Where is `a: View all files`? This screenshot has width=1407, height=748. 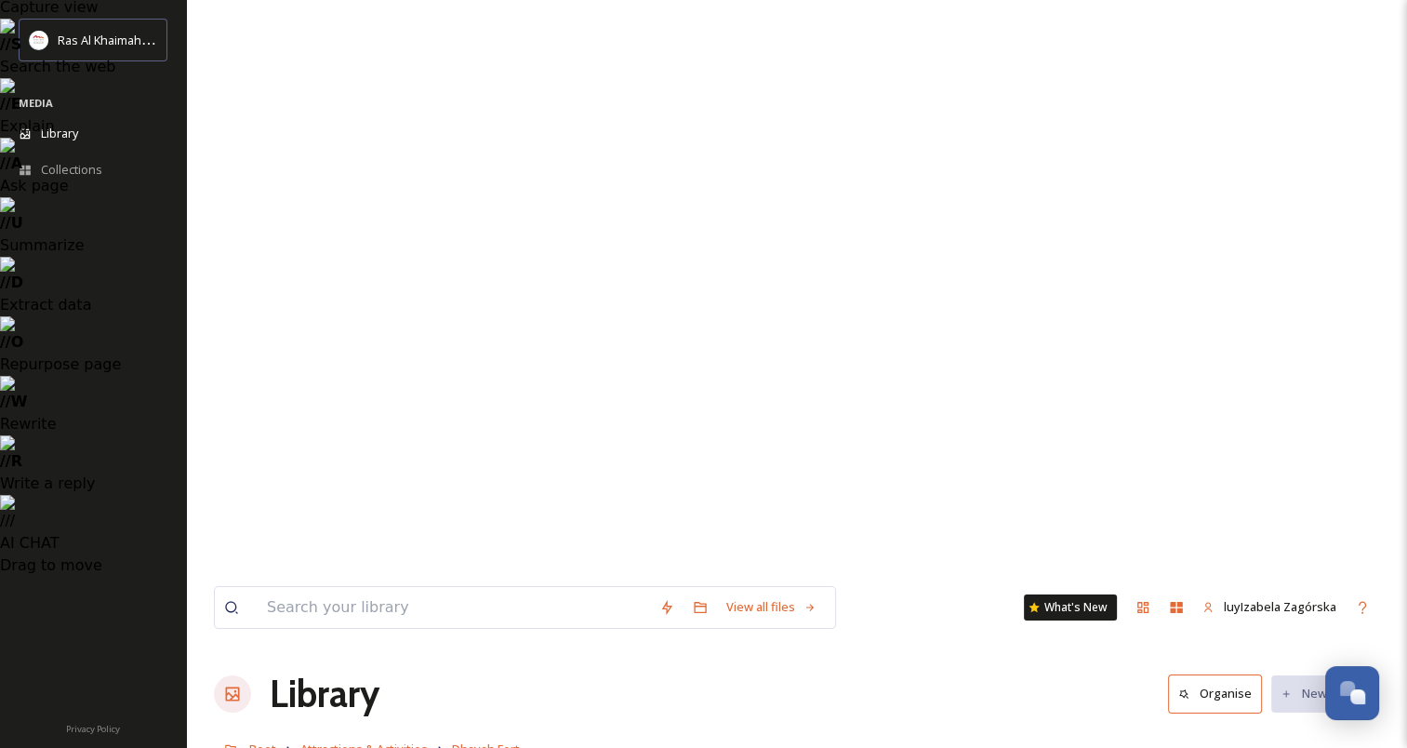 a: View all files is located at coordinates (771, 606).